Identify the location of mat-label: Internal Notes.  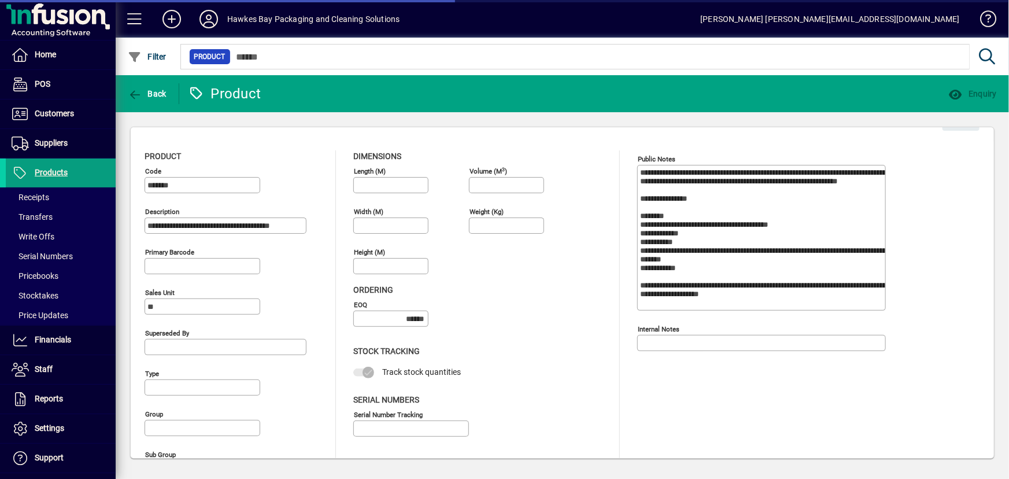
(658, 329).